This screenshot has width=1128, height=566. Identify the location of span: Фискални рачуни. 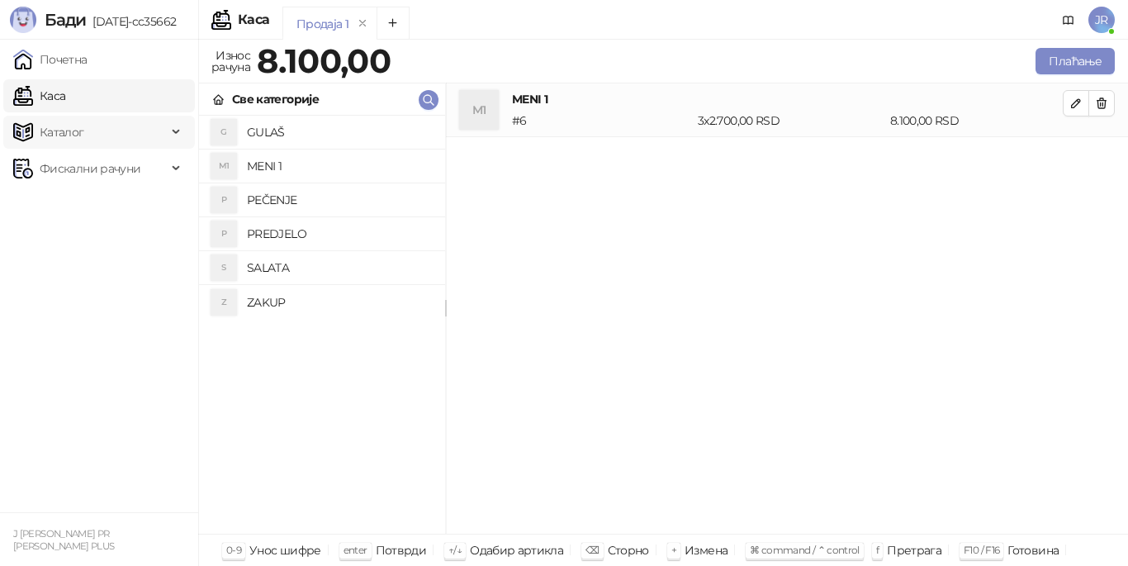
(90, 168).